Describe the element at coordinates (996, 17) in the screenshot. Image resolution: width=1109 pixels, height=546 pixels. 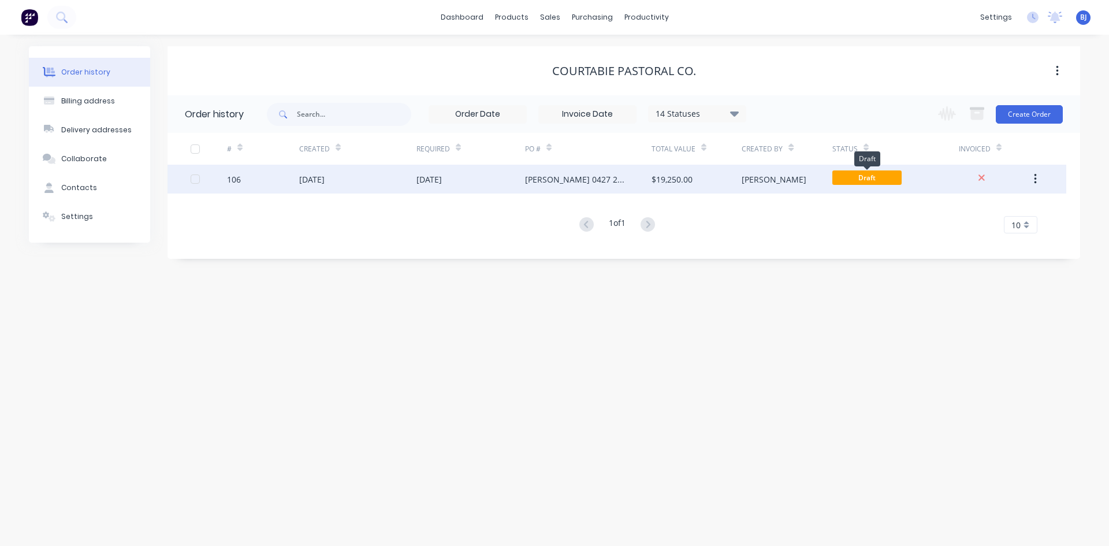
I see `div: settings` at that location.